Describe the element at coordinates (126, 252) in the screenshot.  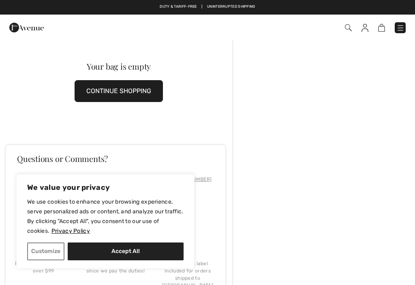
I see `button: Accept All` at that location.